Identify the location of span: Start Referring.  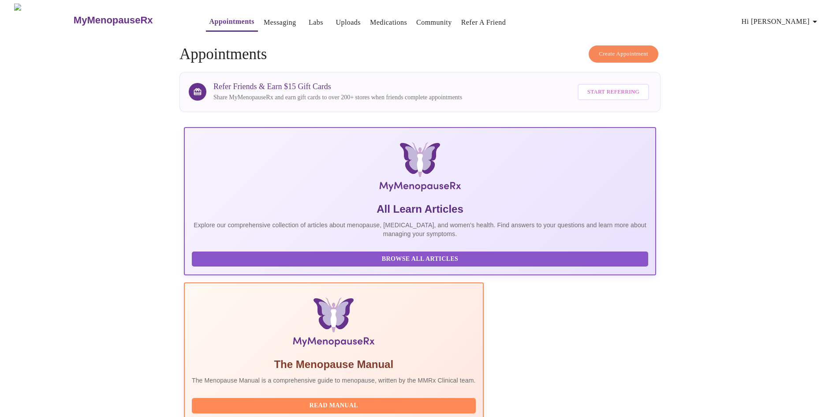
(614, 92).